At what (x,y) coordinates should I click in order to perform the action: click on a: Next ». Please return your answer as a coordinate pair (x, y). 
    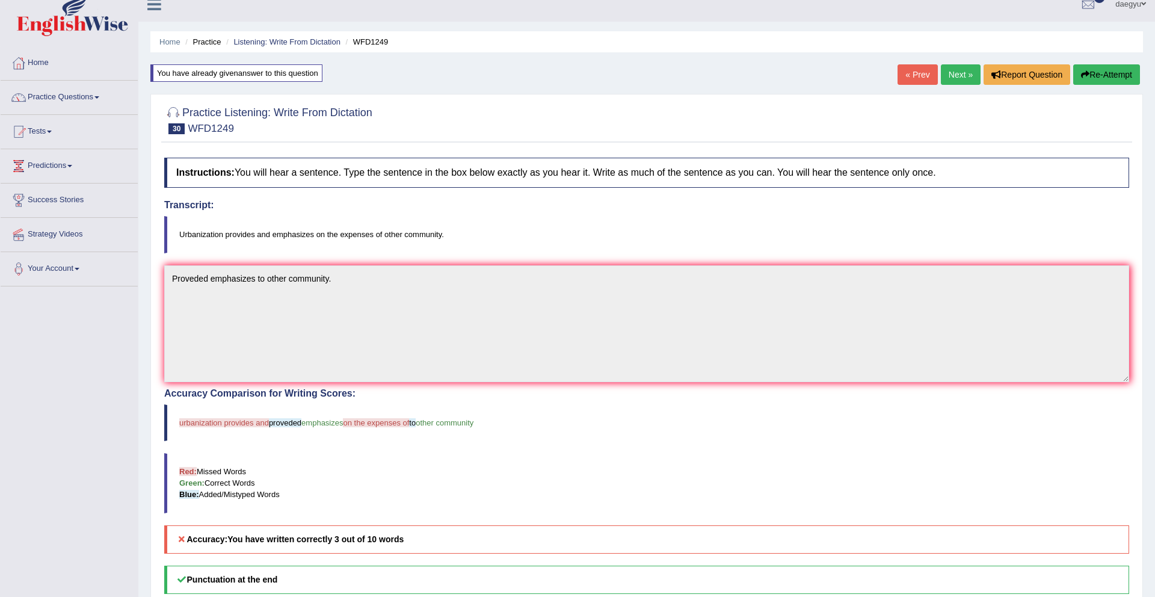
    Looking at the image, I should click on (960, 75).